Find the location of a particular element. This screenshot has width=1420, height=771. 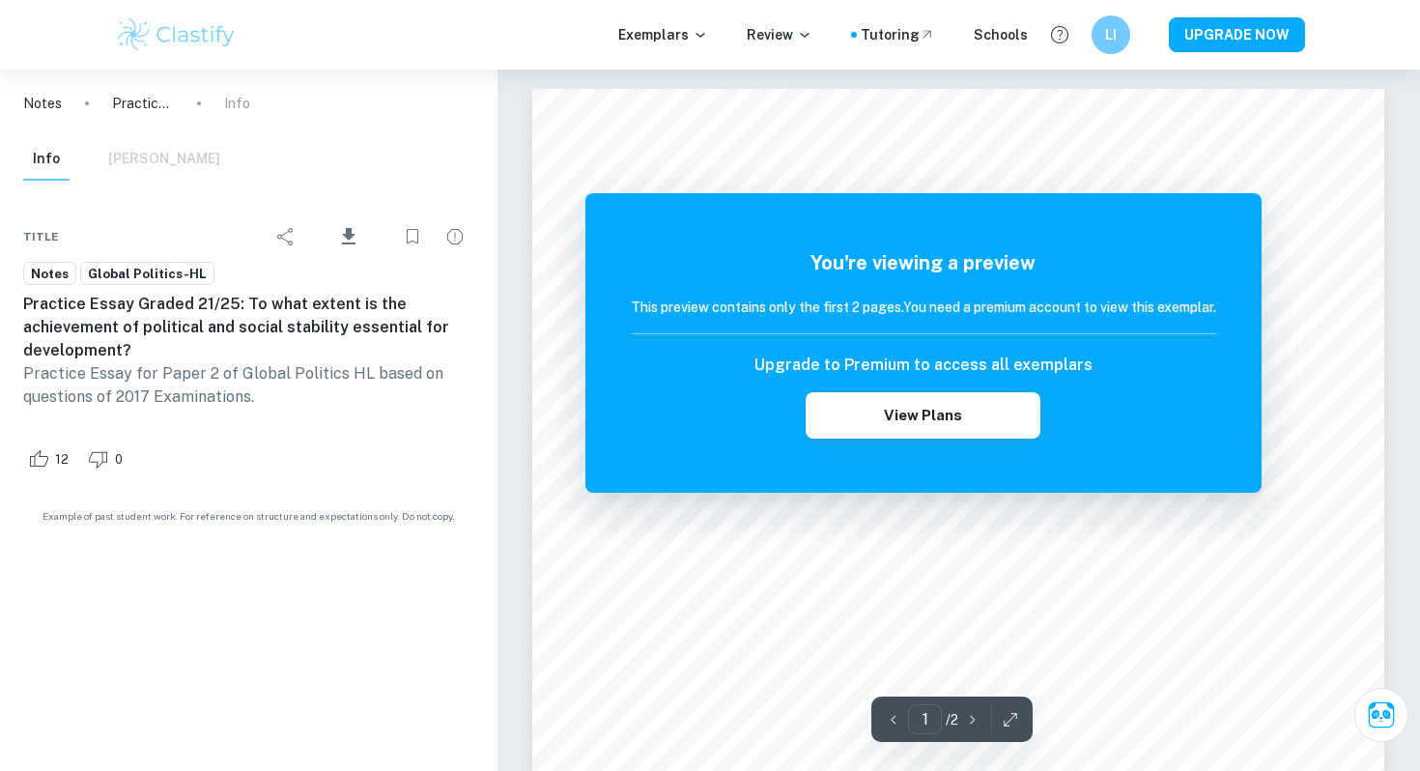

h6: Upgrade to Premium to access all exemplars is located at coordinates (924, 365).